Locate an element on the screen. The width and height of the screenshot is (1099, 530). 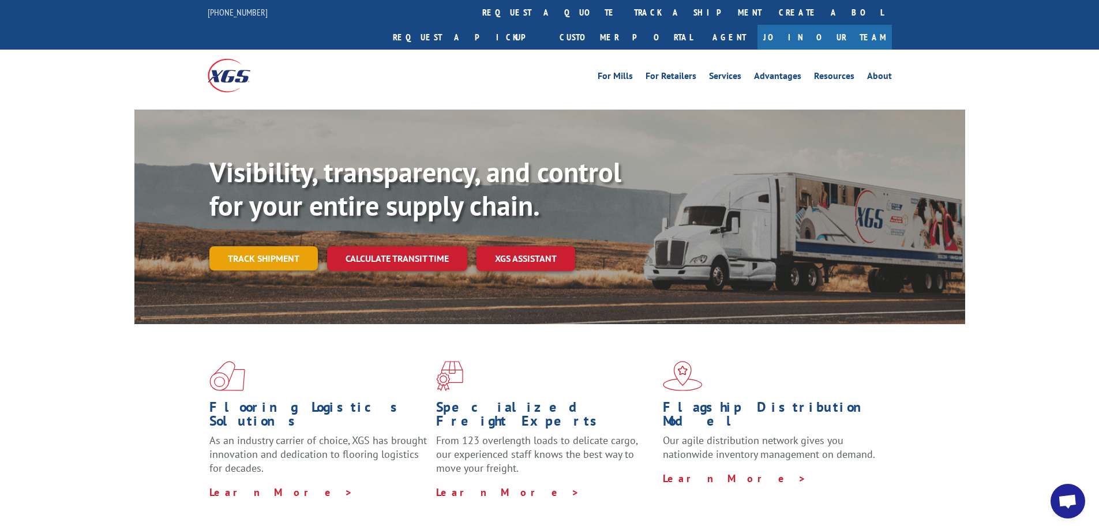
a: For Mills is located at coordinates (615, 78).